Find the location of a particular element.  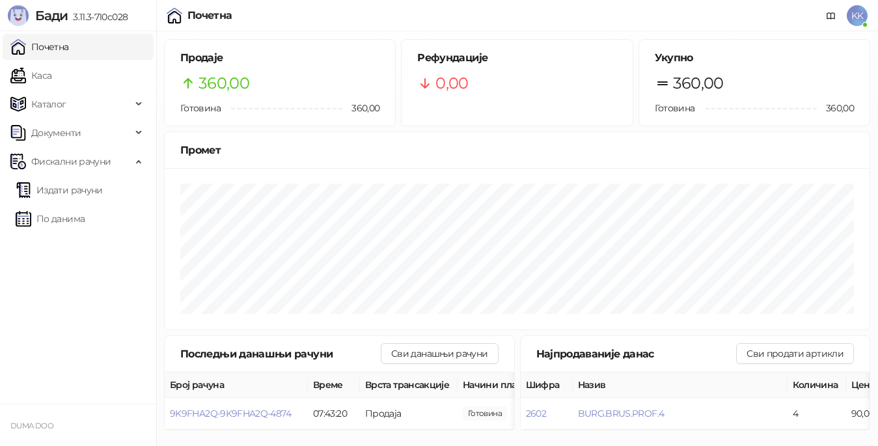

h5: Укупно is located at coordinates (755, 58).